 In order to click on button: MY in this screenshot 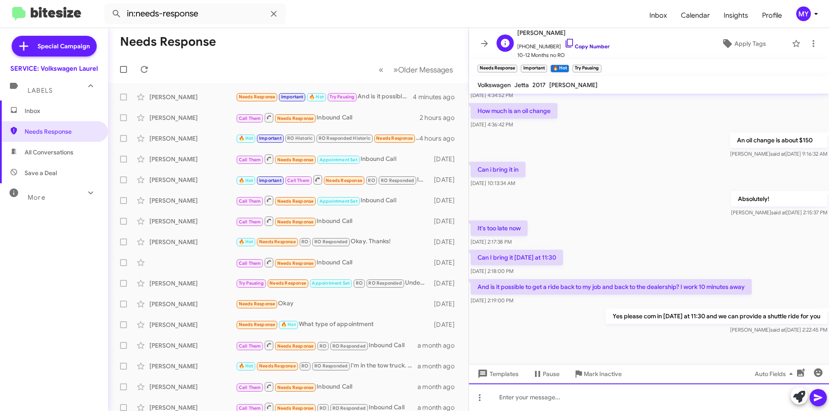, I will do `click(804, 14)`.